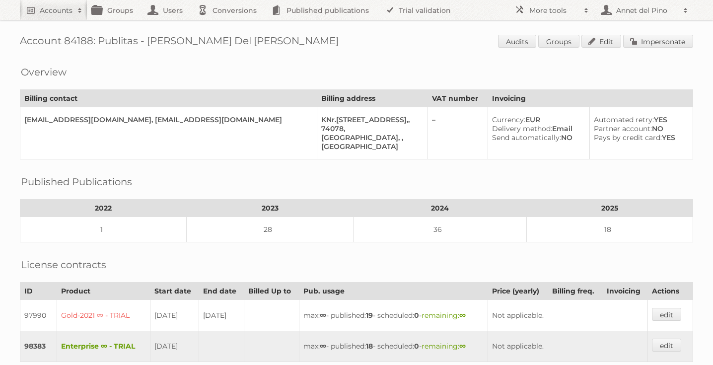 The height and width of the screenshot is (365, 713). What do you see at coordinates (103, 229) in the screenshot?
I see `td: 1` at bounding box center [103, 229].